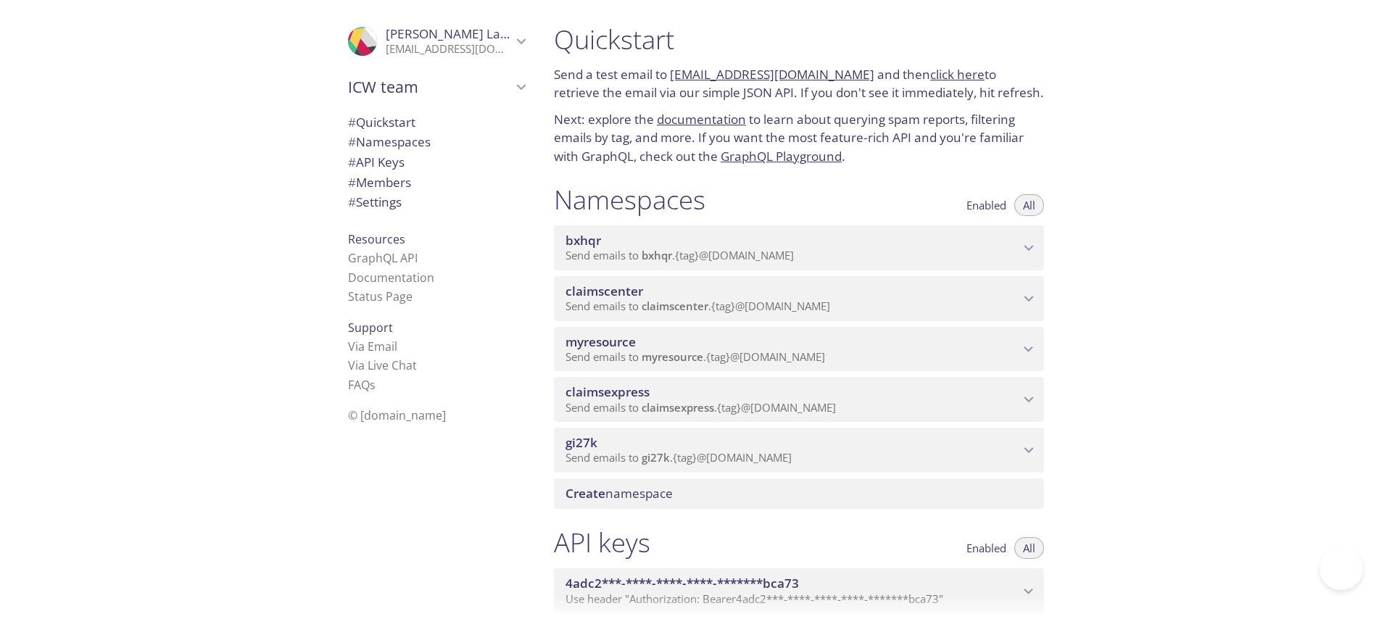  I want to click on div: claimsexpress namespace, so click(799, 400).